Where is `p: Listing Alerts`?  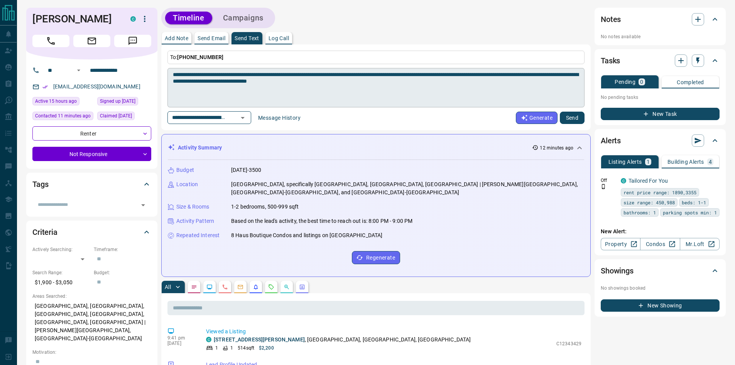
p: Listing Alerts is located at coordinates (625, 162).